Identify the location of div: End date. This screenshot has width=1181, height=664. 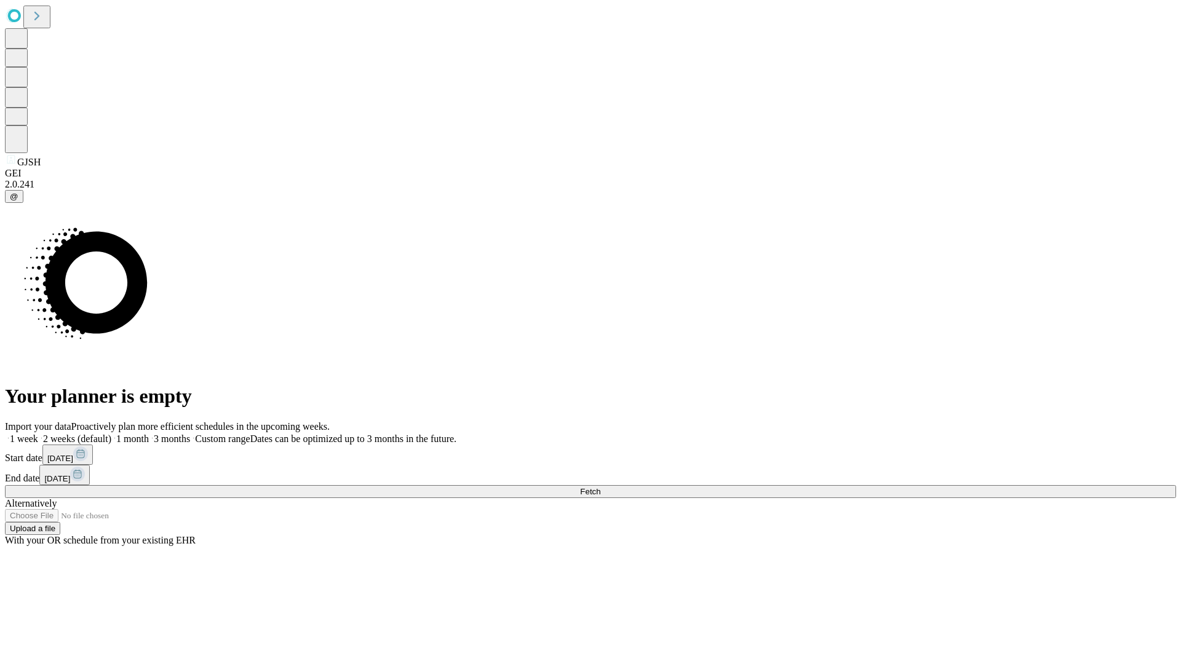
(591, 475).